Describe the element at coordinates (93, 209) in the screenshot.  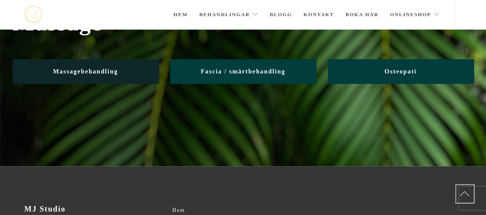
I see `h3: MJ Studio` at that location.